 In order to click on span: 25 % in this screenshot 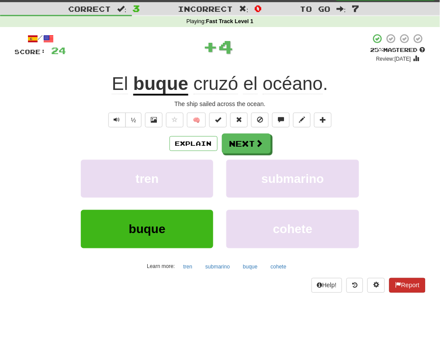, I will do `click(377, 50)`.